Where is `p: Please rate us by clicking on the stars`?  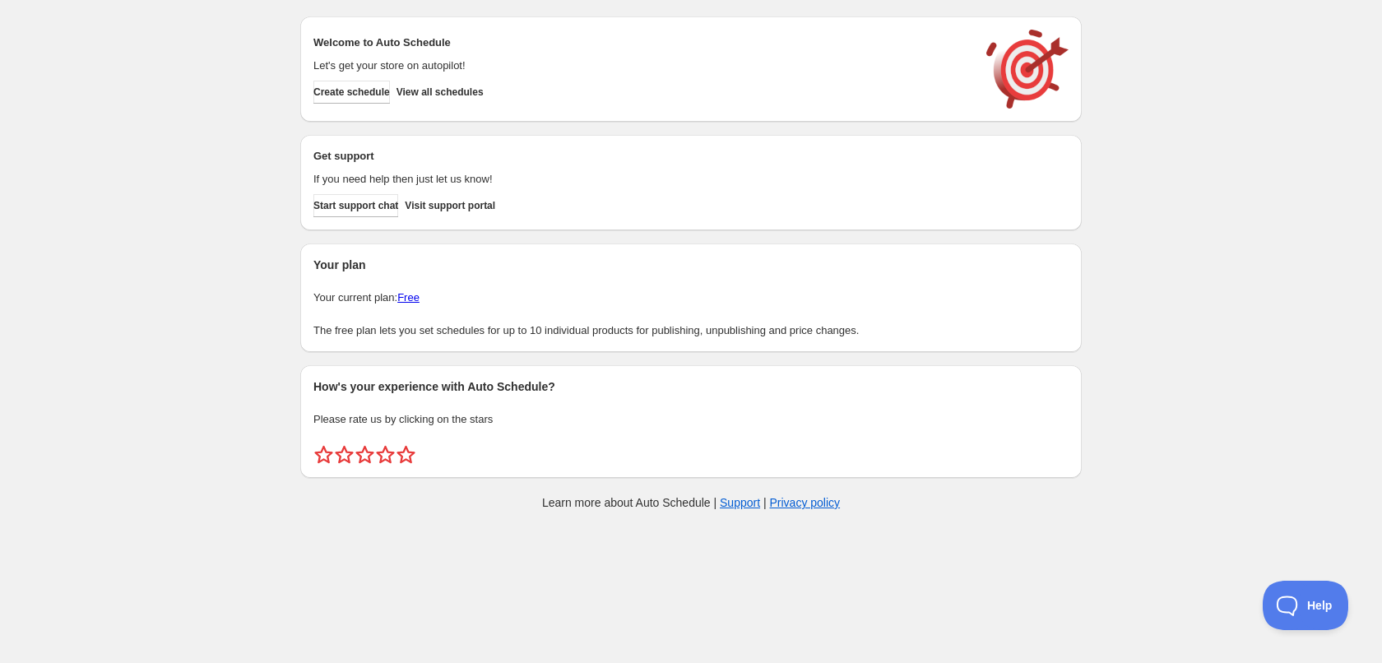 p: Please rate us by clicking on the stars is located at coordinates (691, 420).